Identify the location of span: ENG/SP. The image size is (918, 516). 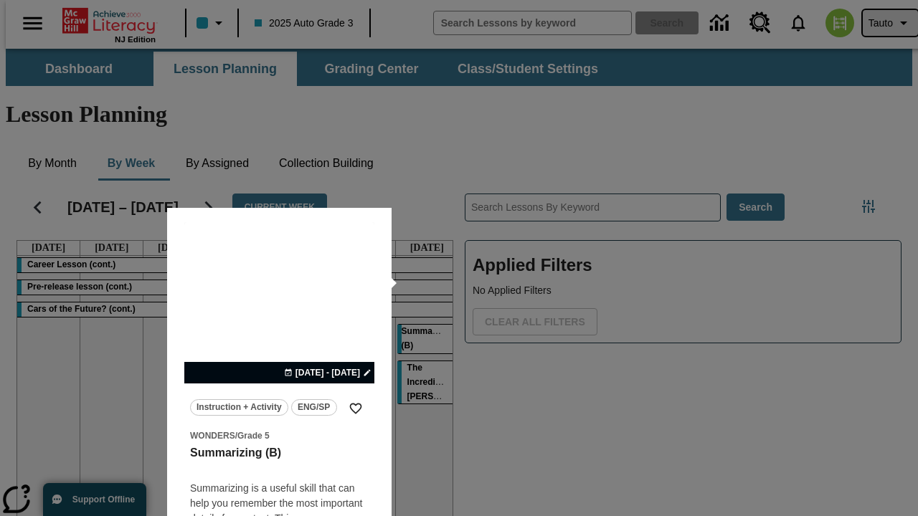
(313, 407).